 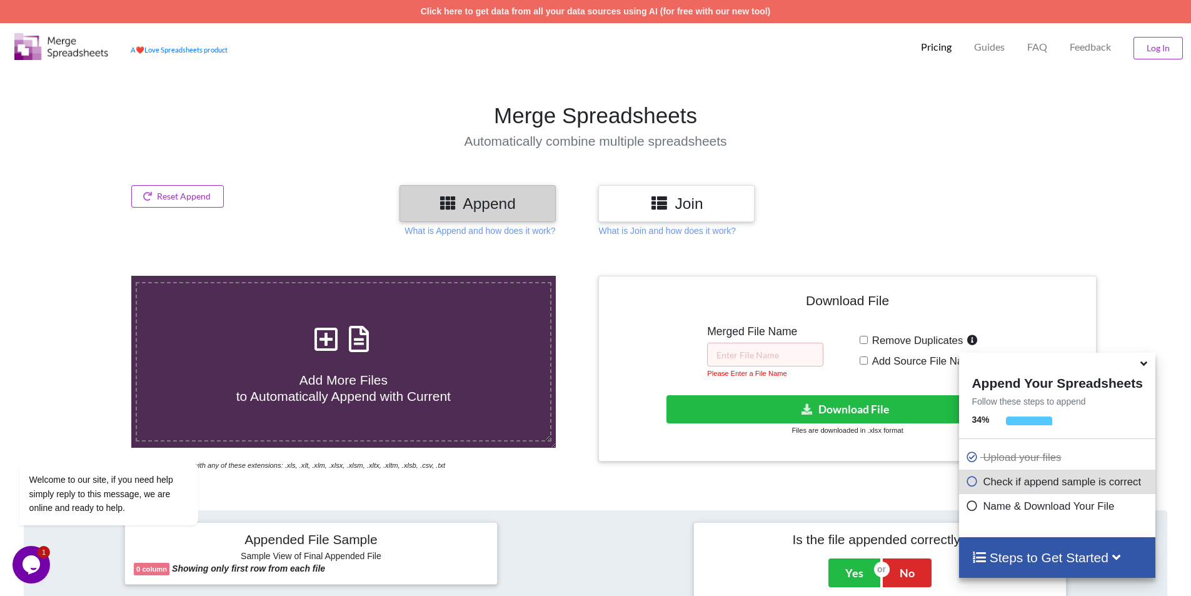 What do you see at coordinates (248, 568) in the screenshot?
I see `b: Showing only first row from each file` at bounding box center [248, 568].